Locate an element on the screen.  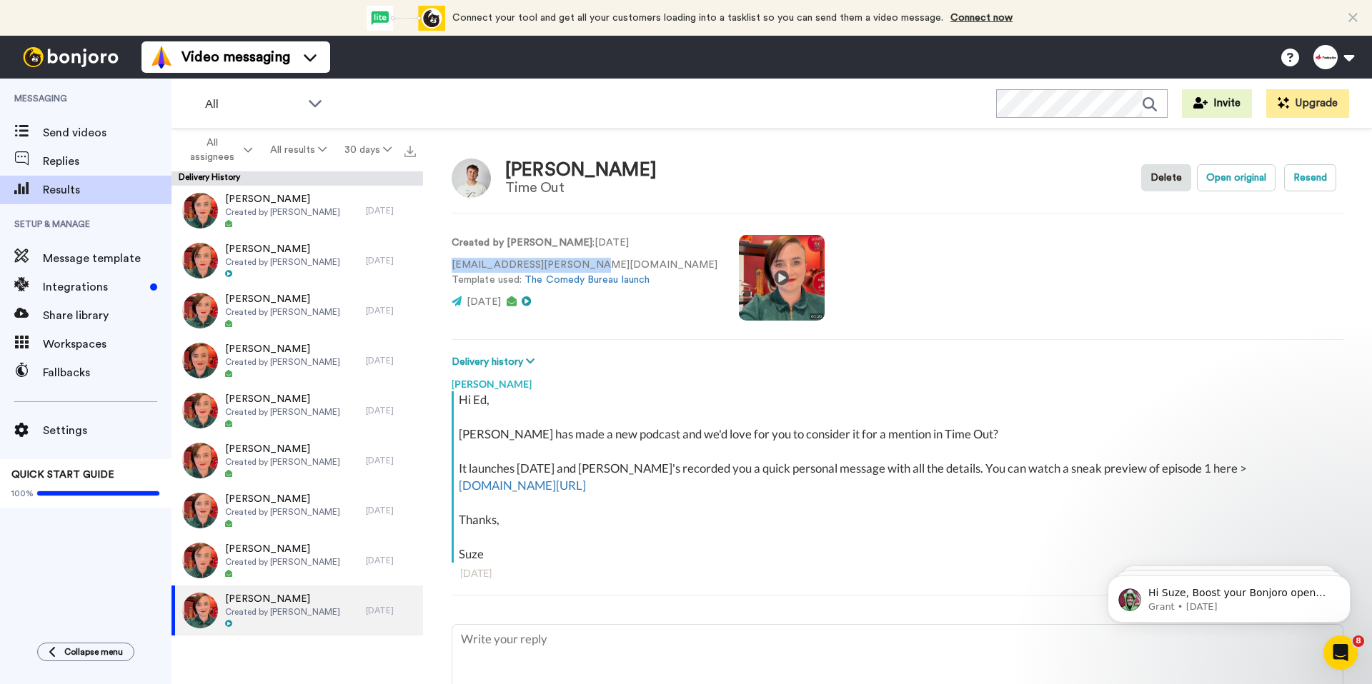
span: Message template is located at coordinates (107, 259).